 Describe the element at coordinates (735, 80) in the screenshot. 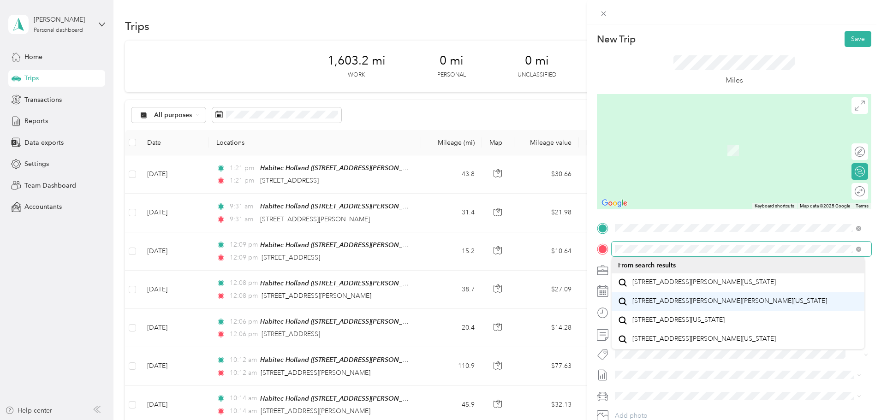

I see `p: Miles` at that location.